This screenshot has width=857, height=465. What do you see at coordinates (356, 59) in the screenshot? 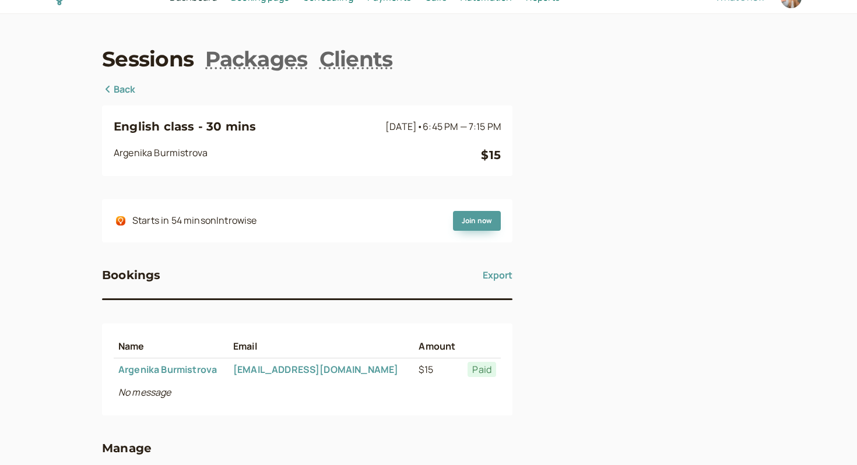
I see `a: Clients` at bounding box center [356, 59].